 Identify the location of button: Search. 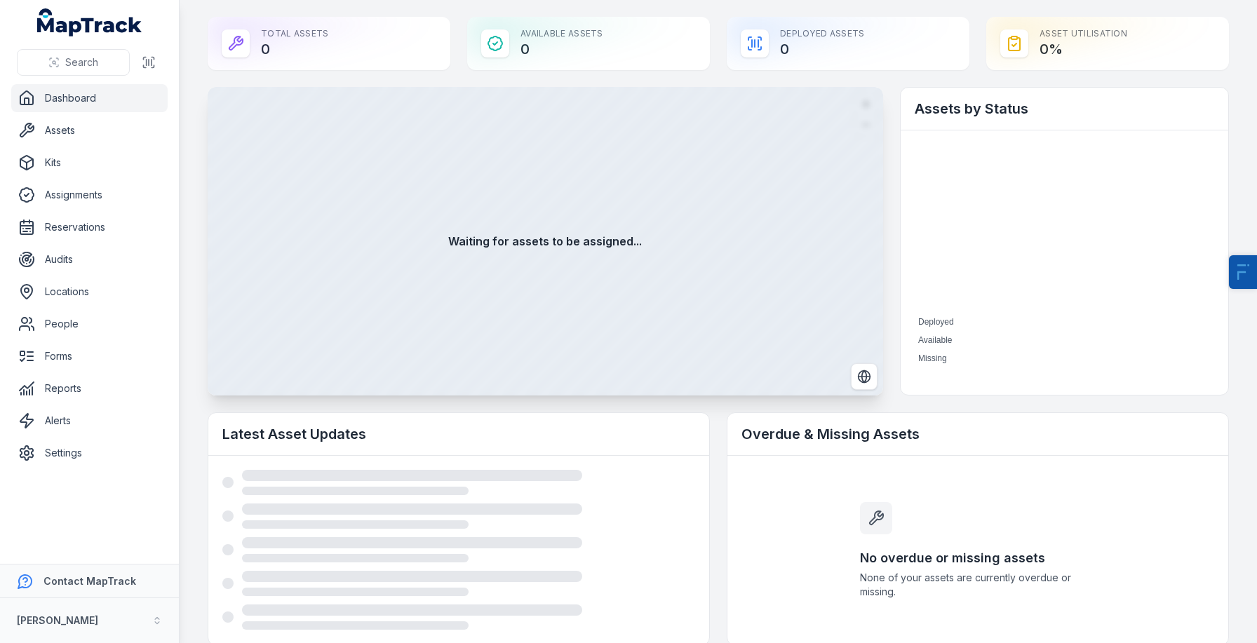
(73, 62).